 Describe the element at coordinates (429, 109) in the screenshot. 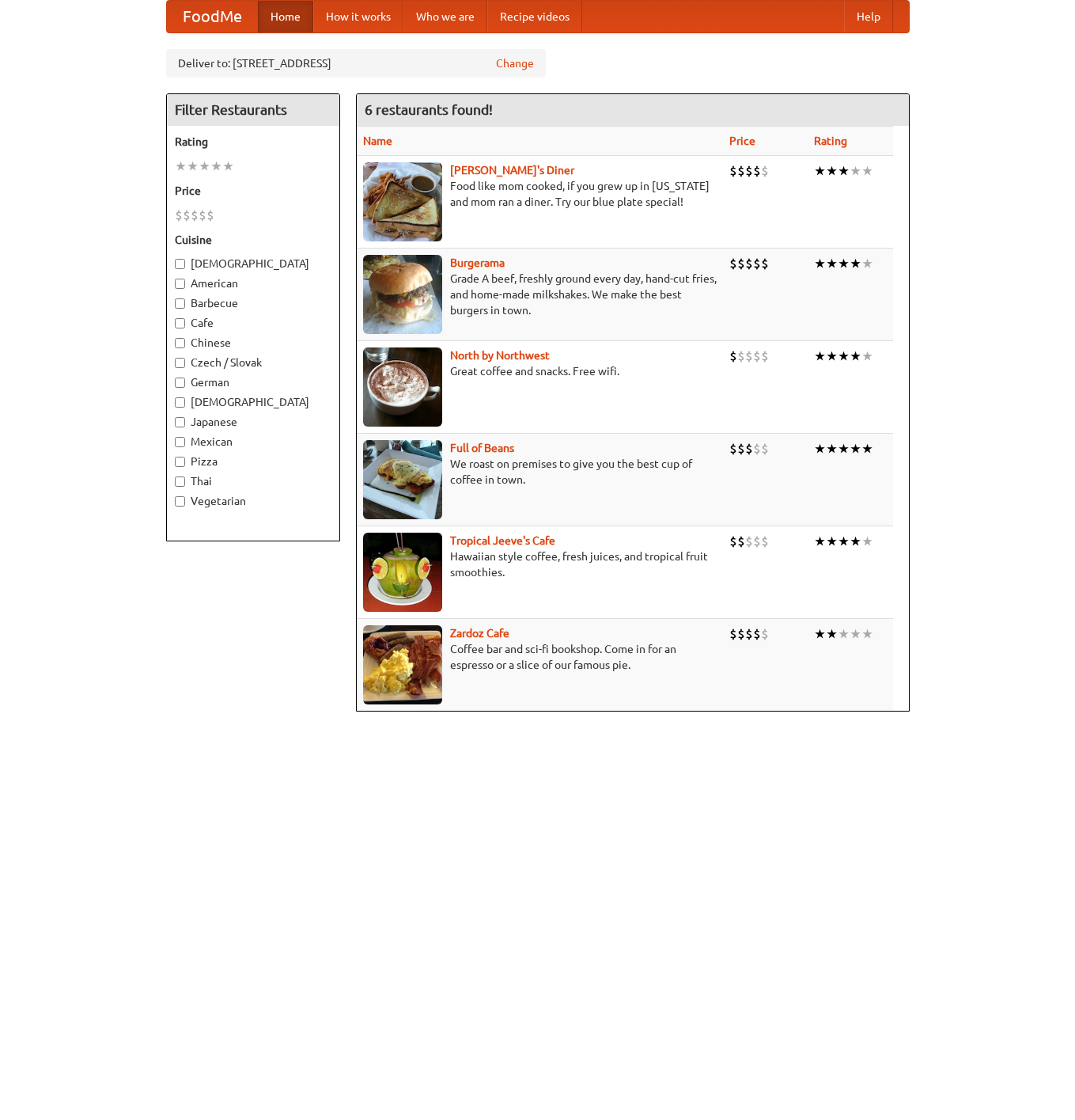

I see `ng-pluralize: 6 restaurants found!` at that location.